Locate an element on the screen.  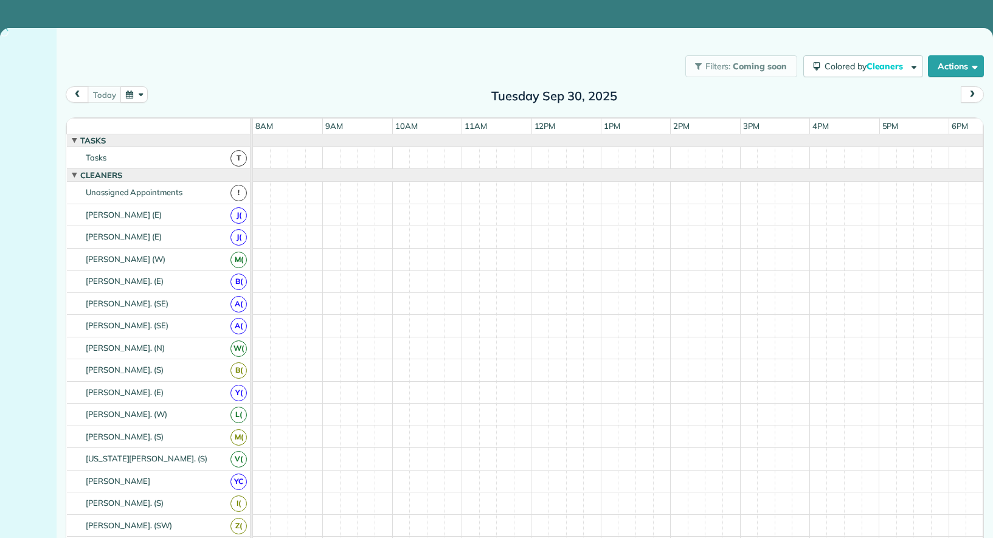
span: 11am is located at coordinates (476, 126).